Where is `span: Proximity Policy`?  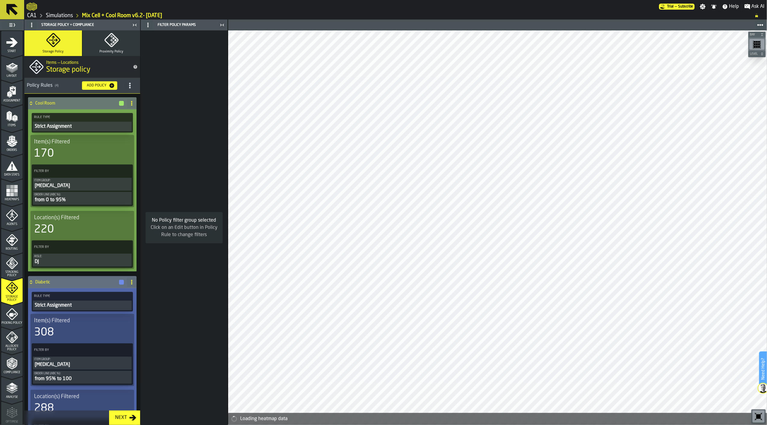
span: Proximity Policy is located at coordinates (111, 52).